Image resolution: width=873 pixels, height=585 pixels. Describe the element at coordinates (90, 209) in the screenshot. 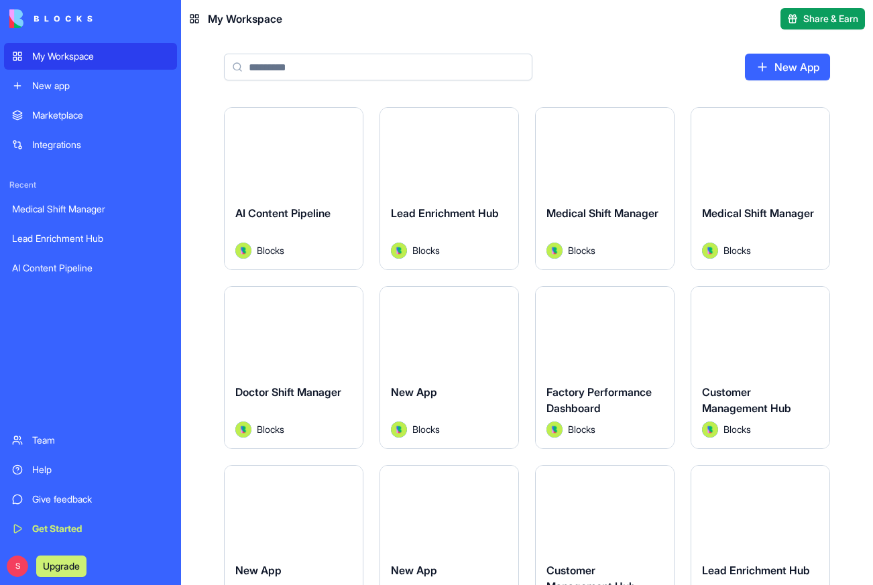

I see `div: Medical Shift Manager` at that location.